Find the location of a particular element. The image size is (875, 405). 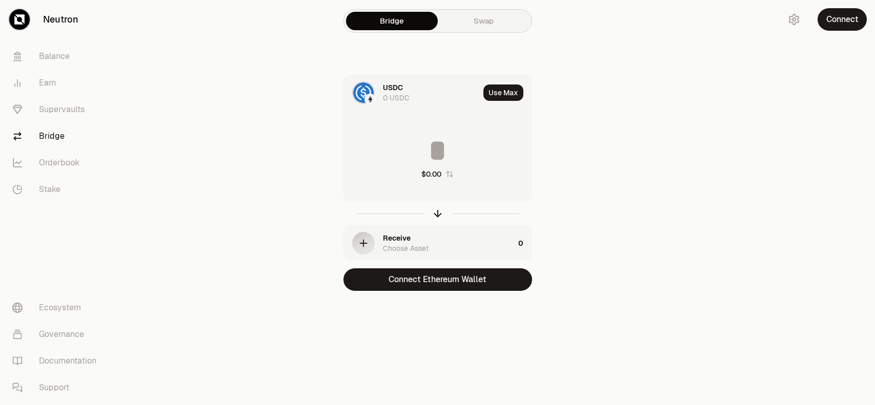

a: Earn is located at coordinates (57, 83).